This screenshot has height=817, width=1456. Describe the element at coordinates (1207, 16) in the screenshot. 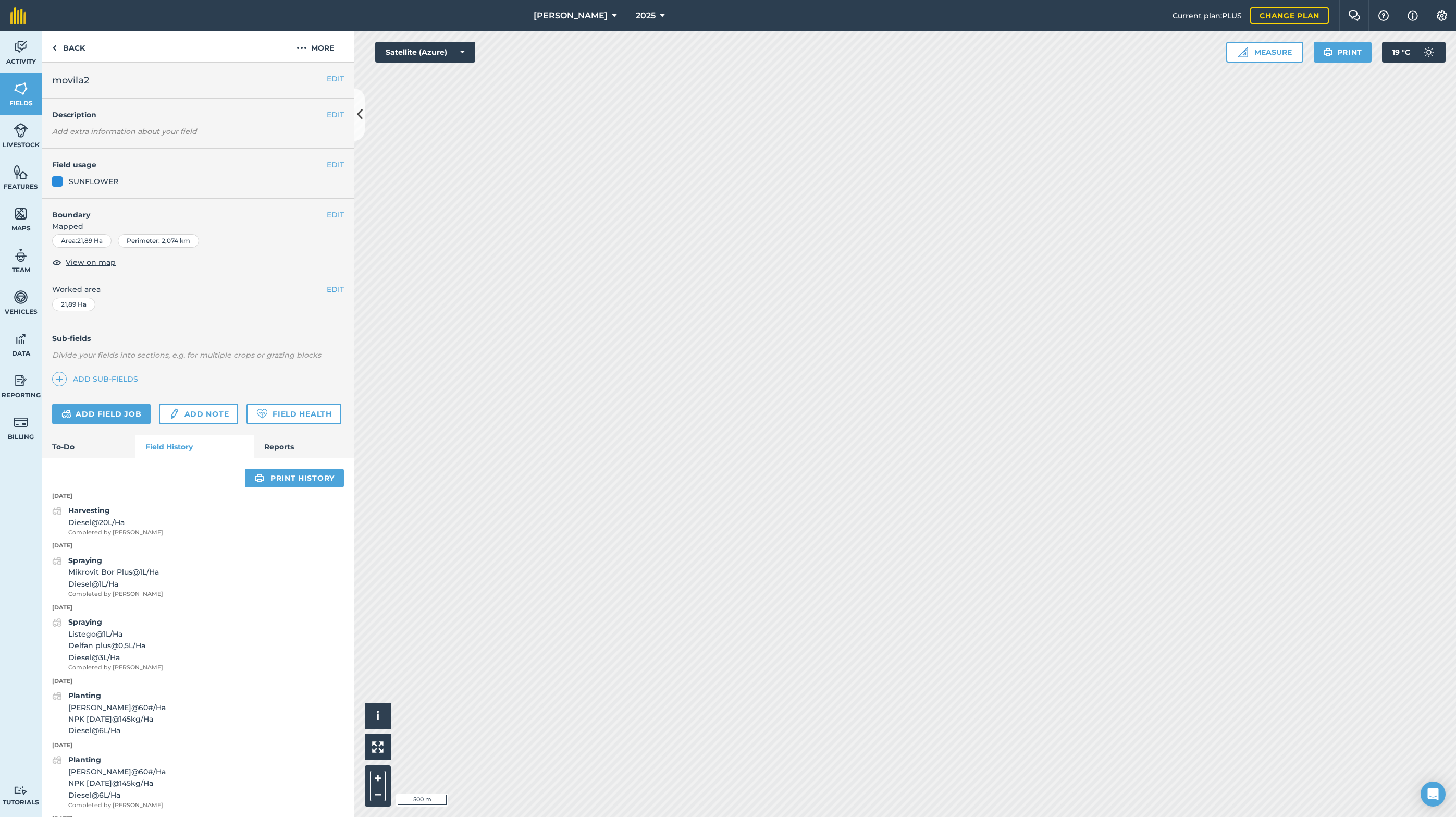

I see `span: Current plan : PLUS` at that location.